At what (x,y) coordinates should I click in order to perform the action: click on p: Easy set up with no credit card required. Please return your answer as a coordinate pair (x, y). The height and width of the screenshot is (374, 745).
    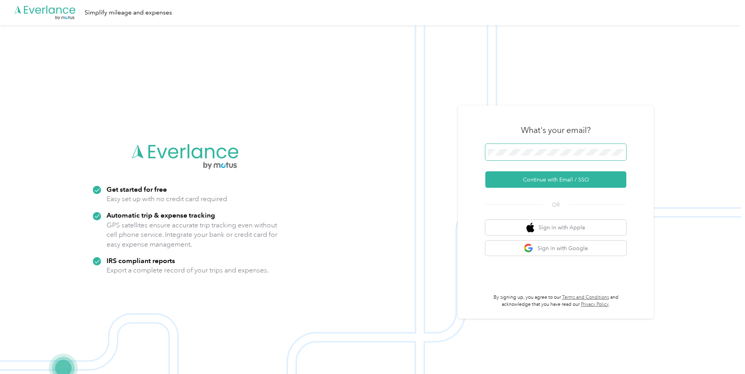
    Looking at the image, I should click on (167, 199).